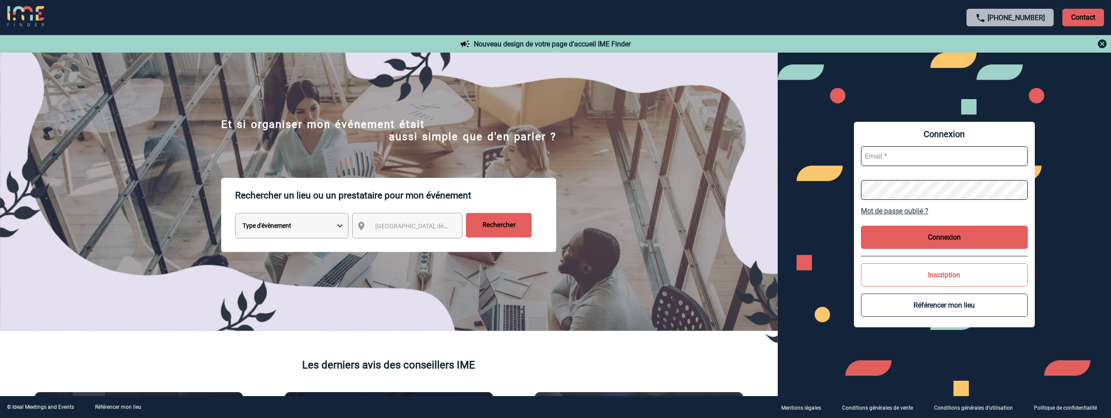 Image resolution: width=1111 pixels, height=418 pixels. What do you see at coordinates (944, 134) in the screenshot?
I see `span: Connexion` at bounding box center [944, 134].